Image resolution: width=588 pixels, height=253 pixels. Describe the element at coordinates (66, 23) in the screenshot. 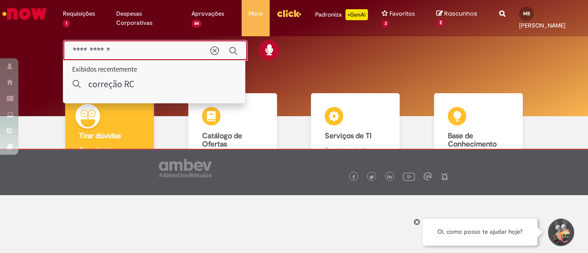

I see `span: 1` at that location.